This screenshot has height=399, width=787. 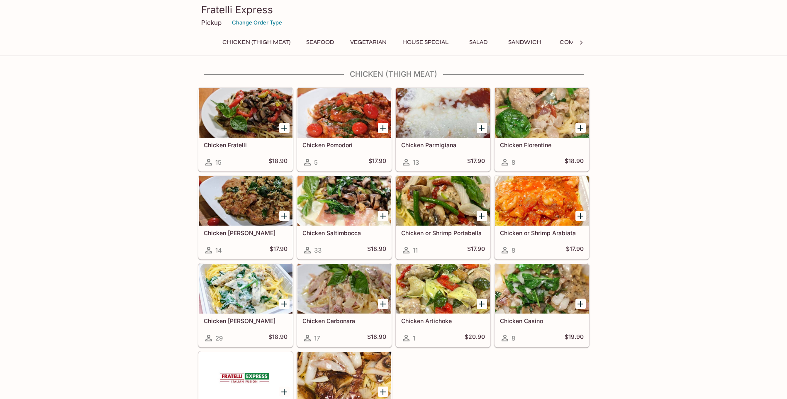 I want to click on h5: Chicken Carbonara, so click(x=344, y=321).